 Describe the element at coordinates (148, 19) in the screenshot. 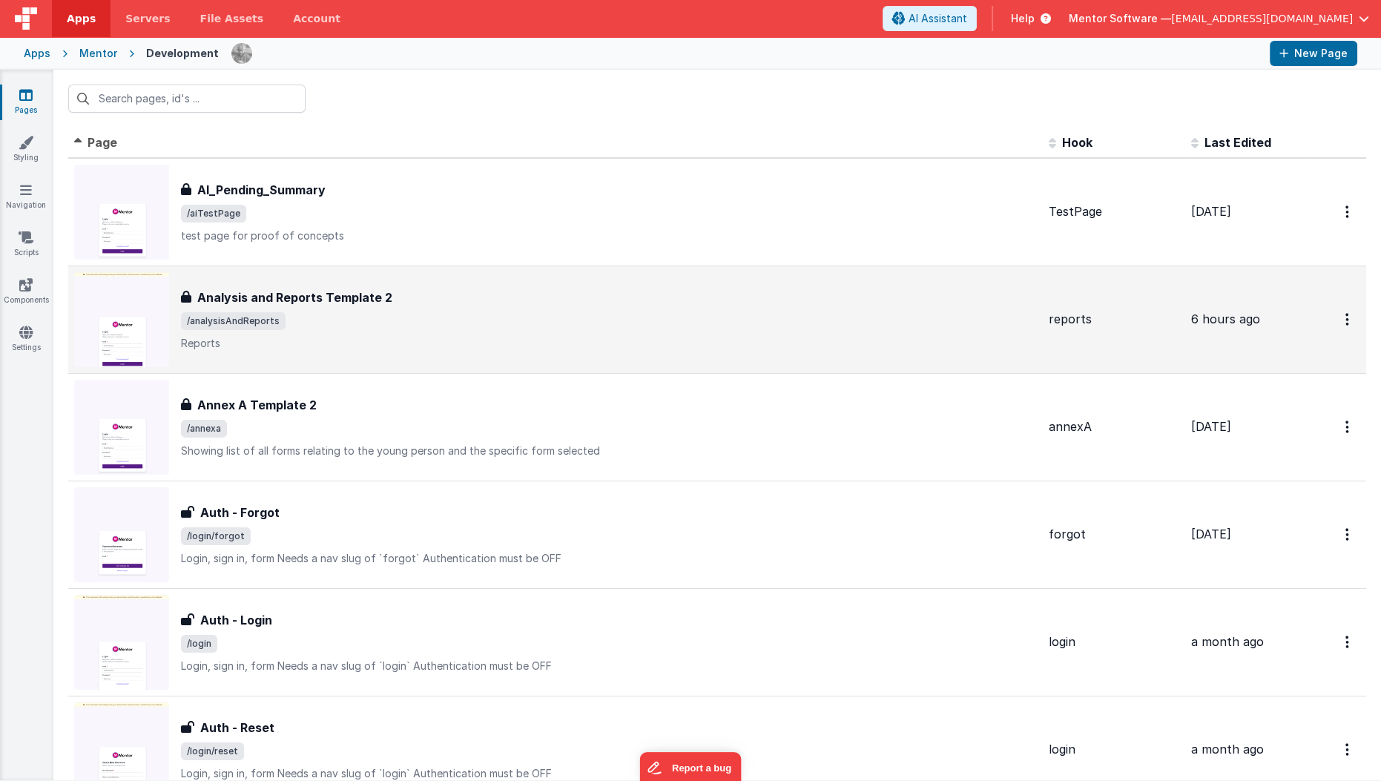

I see `span: Servers` at that location.